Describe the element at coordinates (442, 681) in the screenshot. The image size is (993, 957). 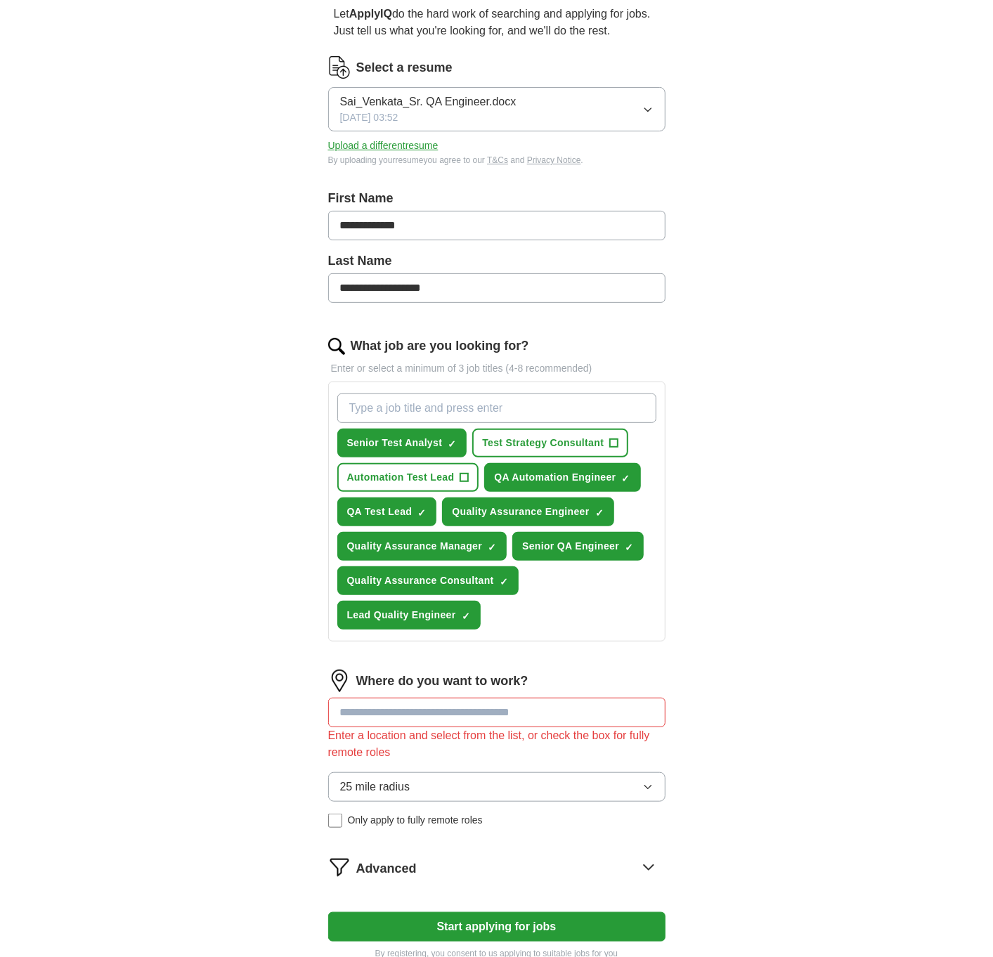
I see `label: Where do you want to work?` at that location.